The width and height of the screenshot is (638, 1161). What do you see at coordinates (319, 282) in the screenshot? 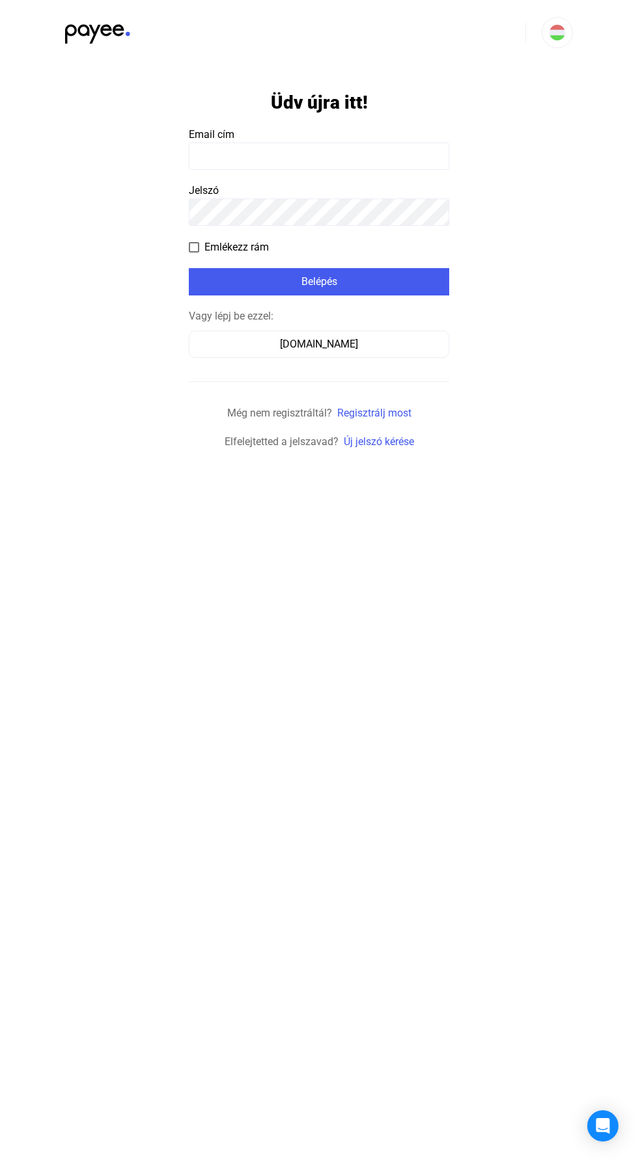
I see `button: Belépés` at bounding box center [319, 282].